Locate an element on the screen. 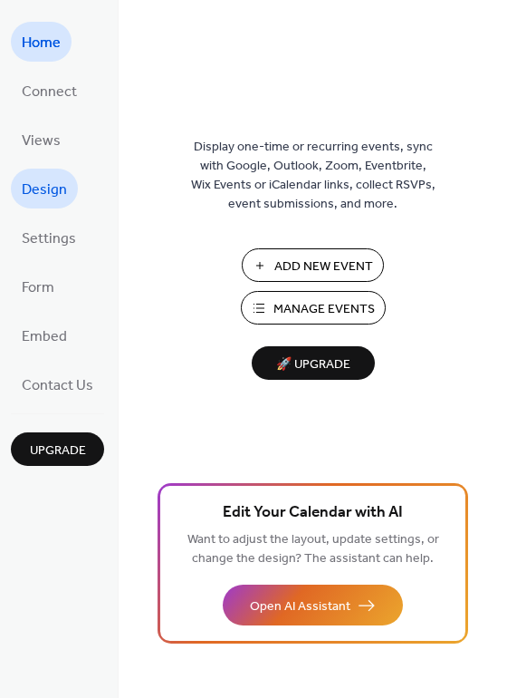 The image size is (507, 698). a: Connect is located at coordinates (49, 91).